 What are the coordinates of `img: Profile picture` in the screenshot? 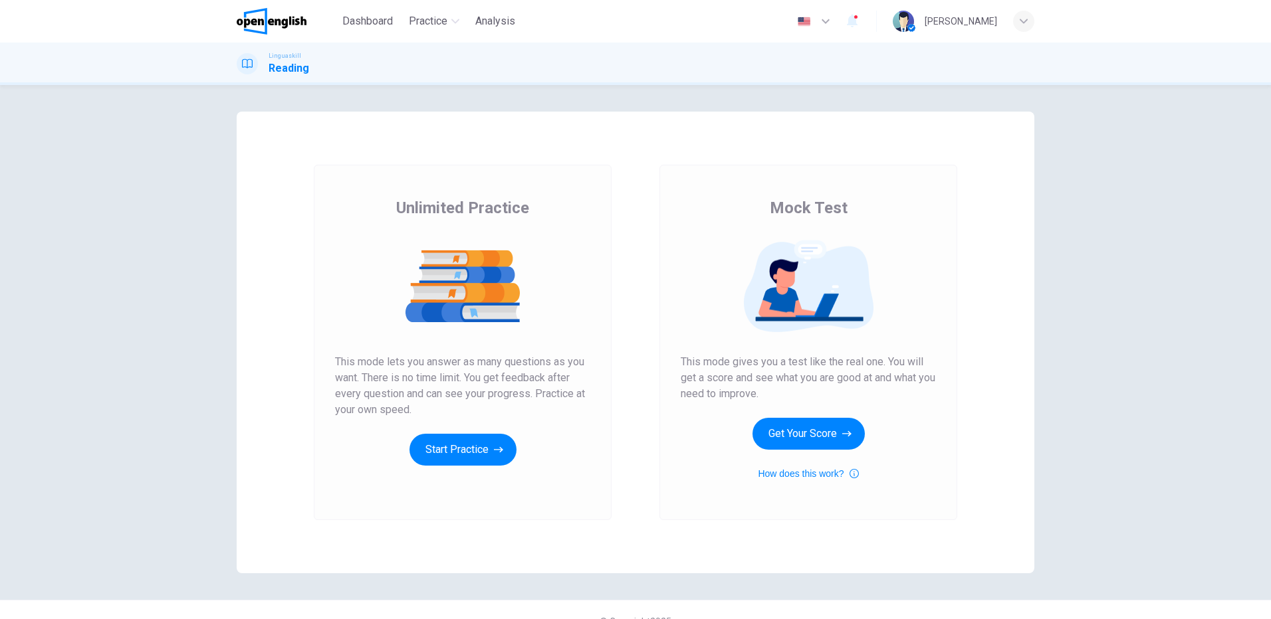 It's located at (903, 21).